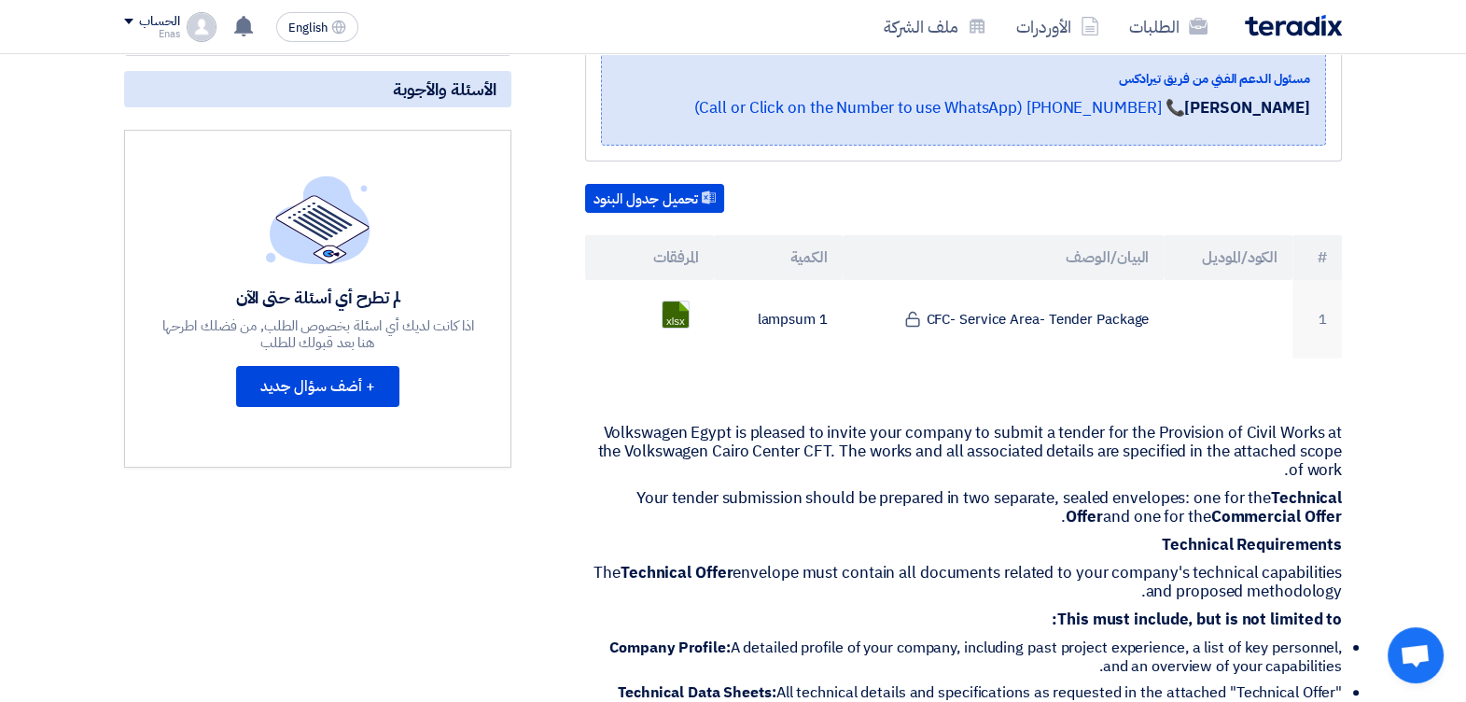  Describe the element at coordinates (1228, 258) in the screenshot. I see `th: الكود/الموديل` at that location.